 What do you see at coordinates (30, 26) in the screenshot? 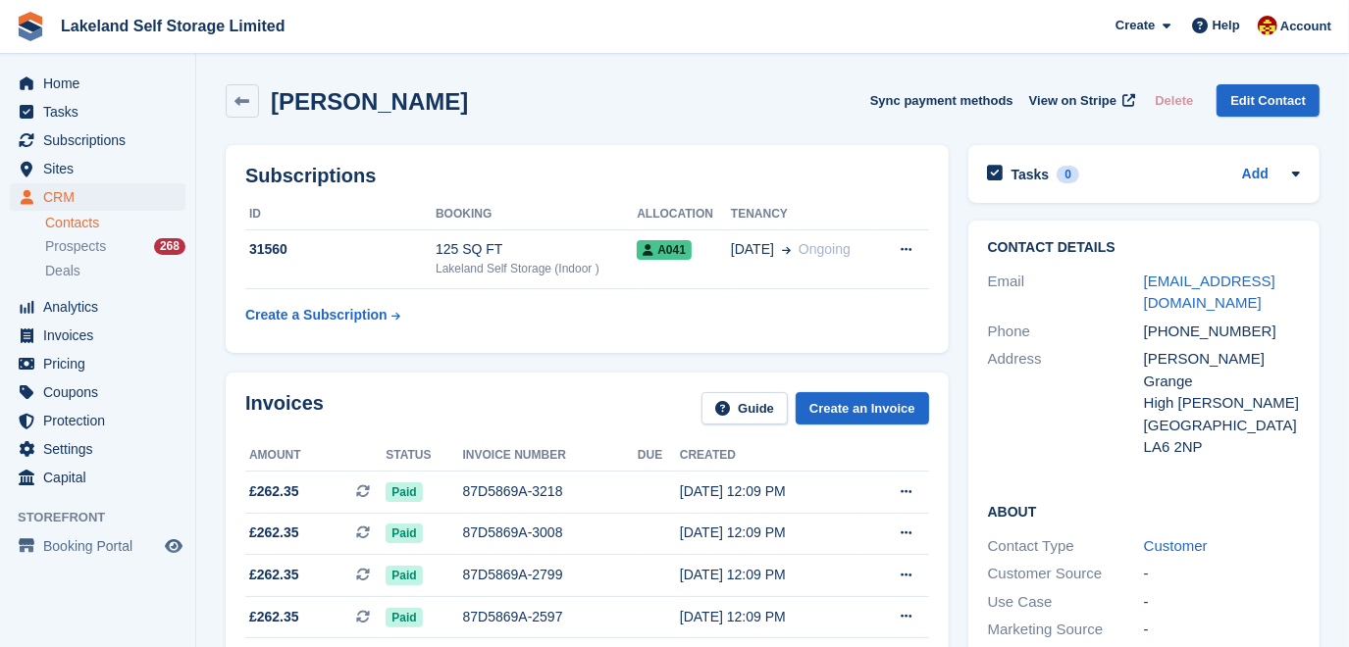
I see `img: stora-icon-8386f47178a22dfd0bd8f6a31ec36ba5ce8667c1dd55bd0f319d3a0aa187defe.svg` at bounding box center [30, 26].